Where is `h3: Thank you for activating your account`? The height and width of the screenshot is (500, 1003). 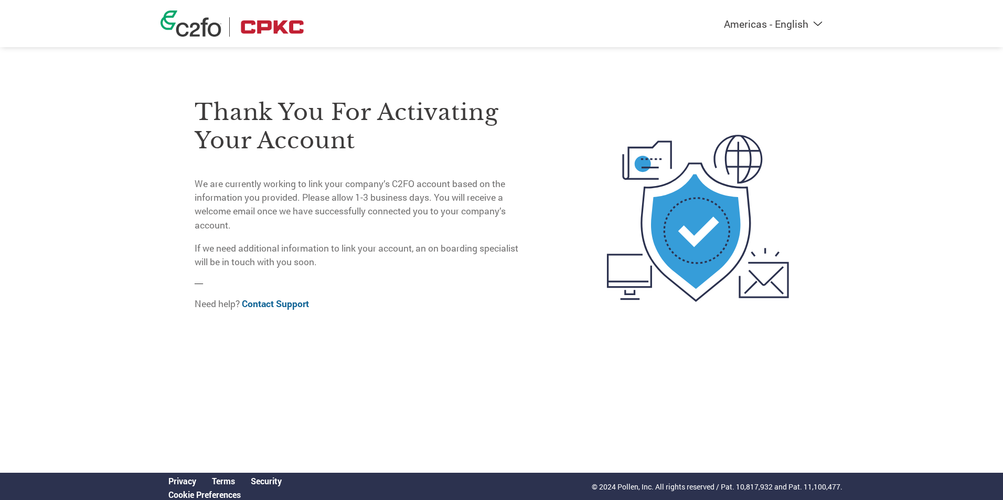
h3: Thank you for activating your account is located at coordinates (360, 126).